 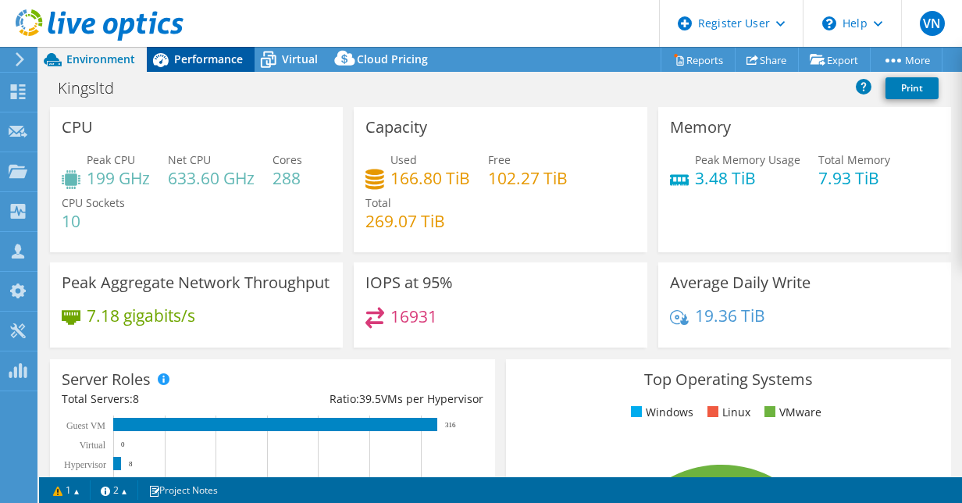 What do you see at coordinates (101, 59) in the screenshot?
I see `span: Environment` at bounding box center [101, 59].